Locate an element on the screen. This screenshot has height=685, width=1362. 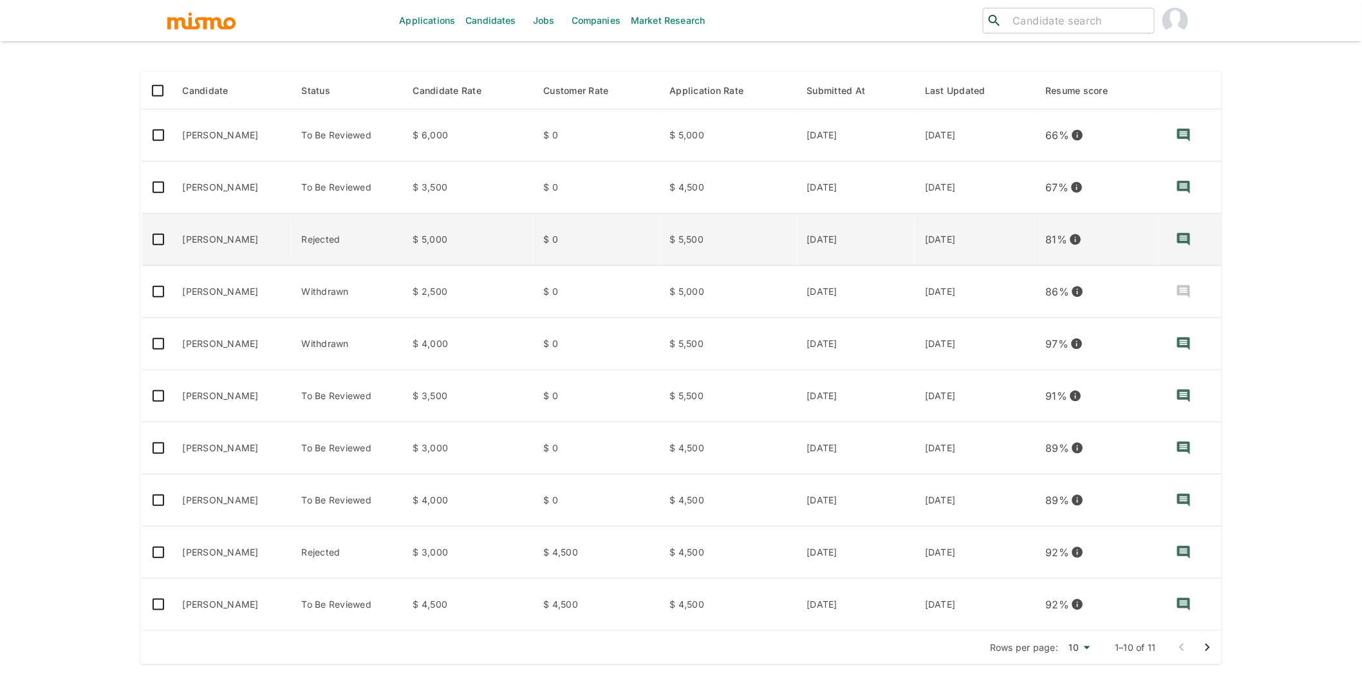
td: $ 5,000 is located at coordinates (728, 292).